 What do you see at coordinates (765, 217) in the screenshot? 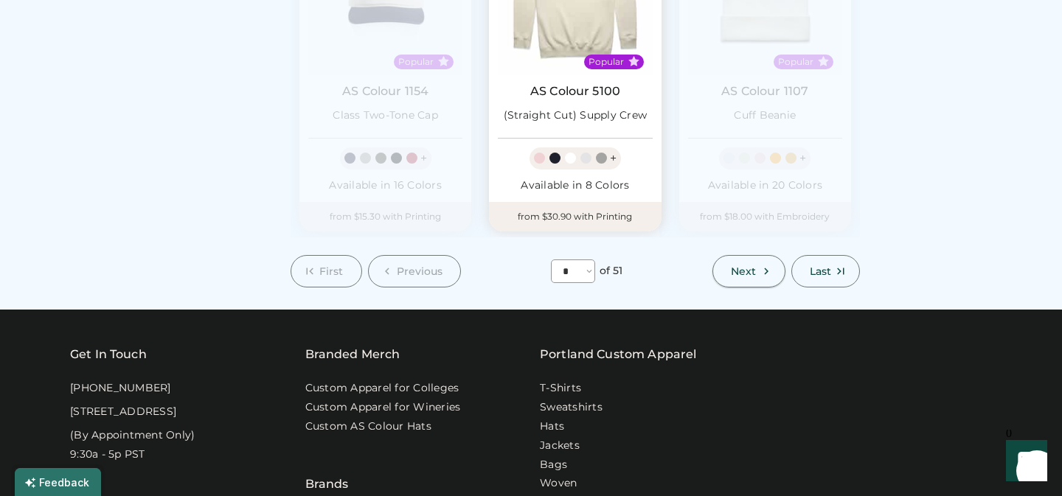
I see `div: from $18.00 with Embroidery` at bounding box center [765, 217].